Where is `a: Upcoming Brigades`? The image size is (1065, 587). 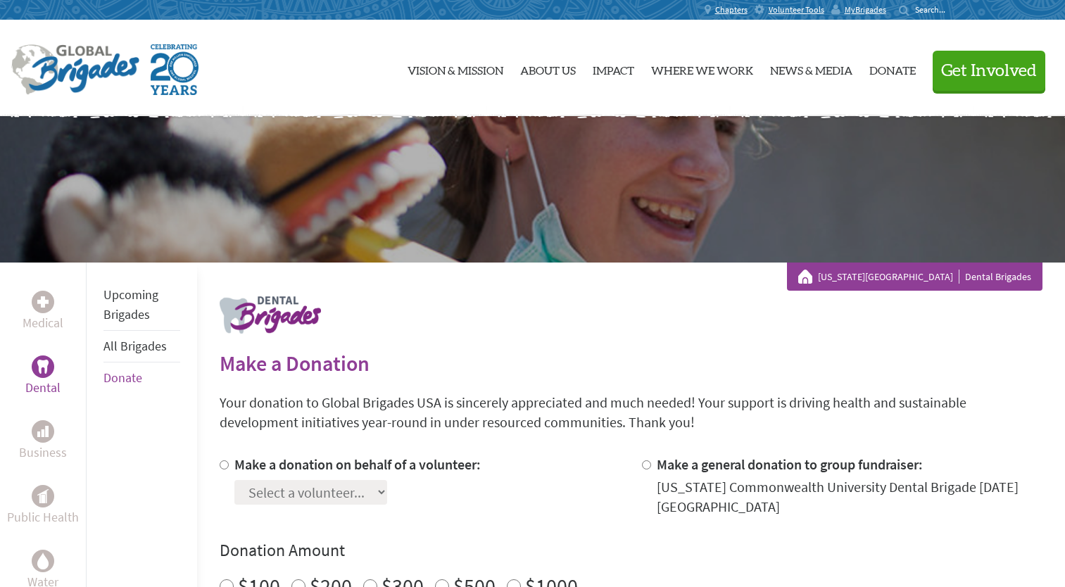 a: Upcoming Brigades is located at coordinates (131, 304).